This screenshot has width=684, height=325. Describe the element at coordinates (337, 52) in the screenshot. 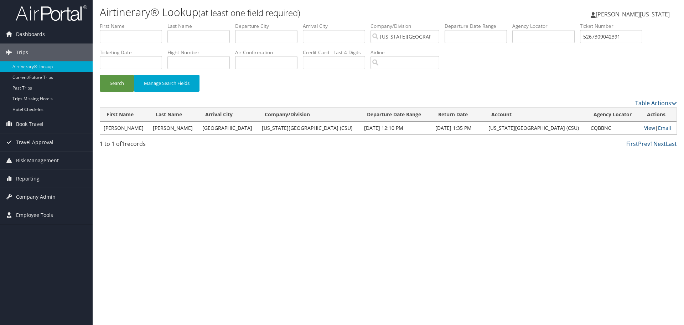

I see `label: Credit Card - Last 4 Digits` at that location.